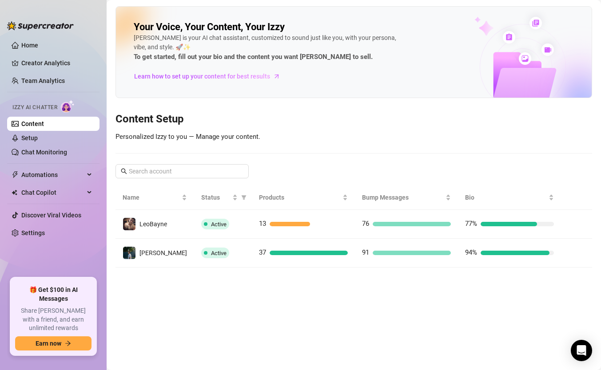  I want to click on a: Setup, so click(29, 138).